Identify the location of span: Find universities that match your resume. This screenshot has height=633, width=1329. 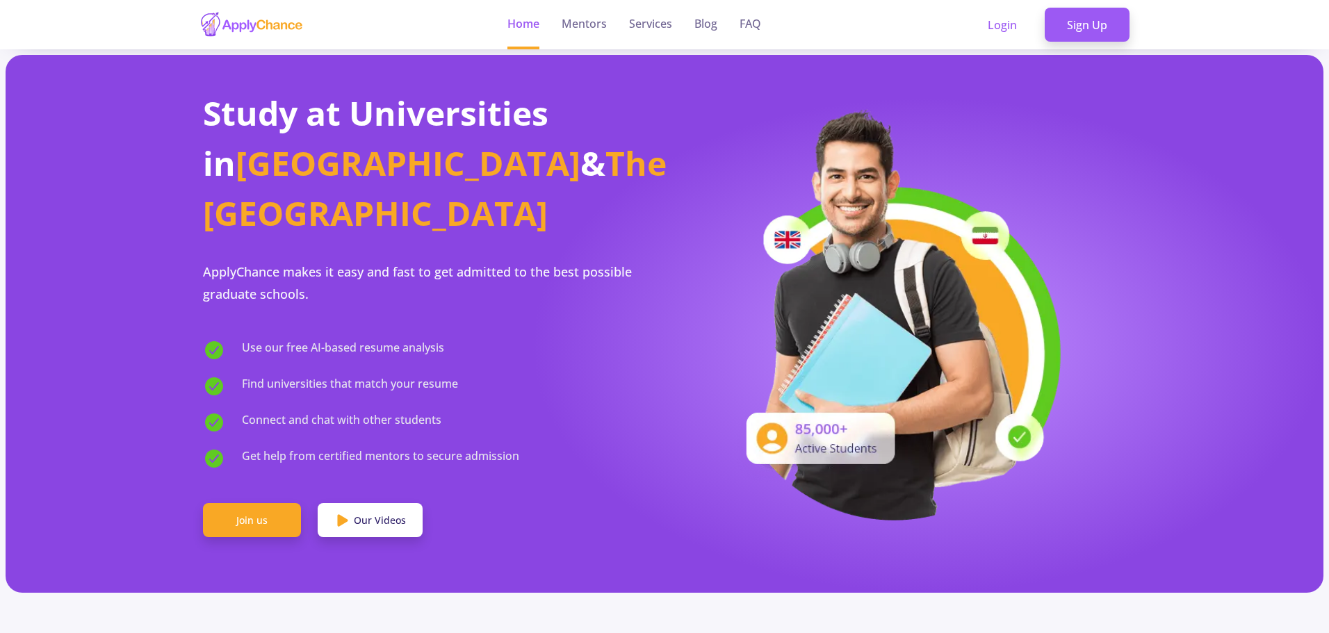
(350, 386).